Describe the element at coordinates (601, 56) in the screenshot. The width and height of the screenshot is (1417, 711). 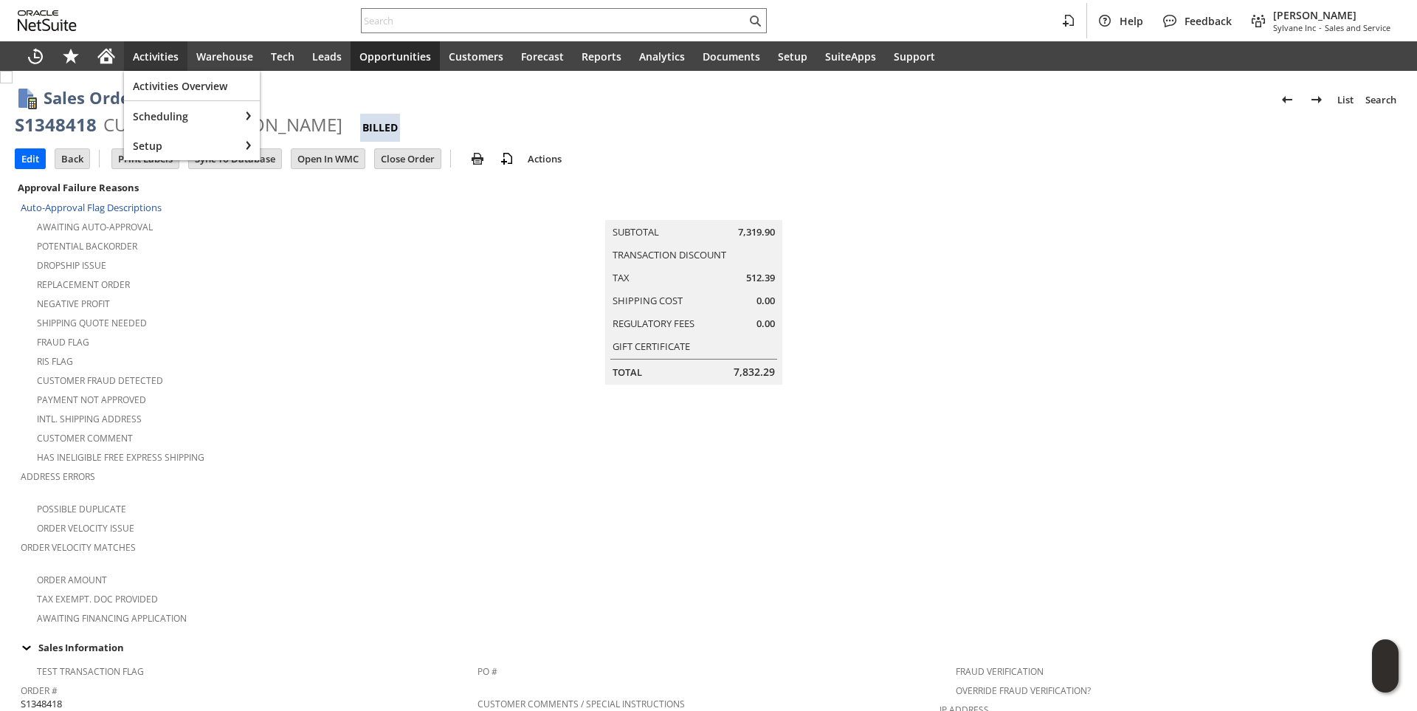
I see `a: Reports` at that location.